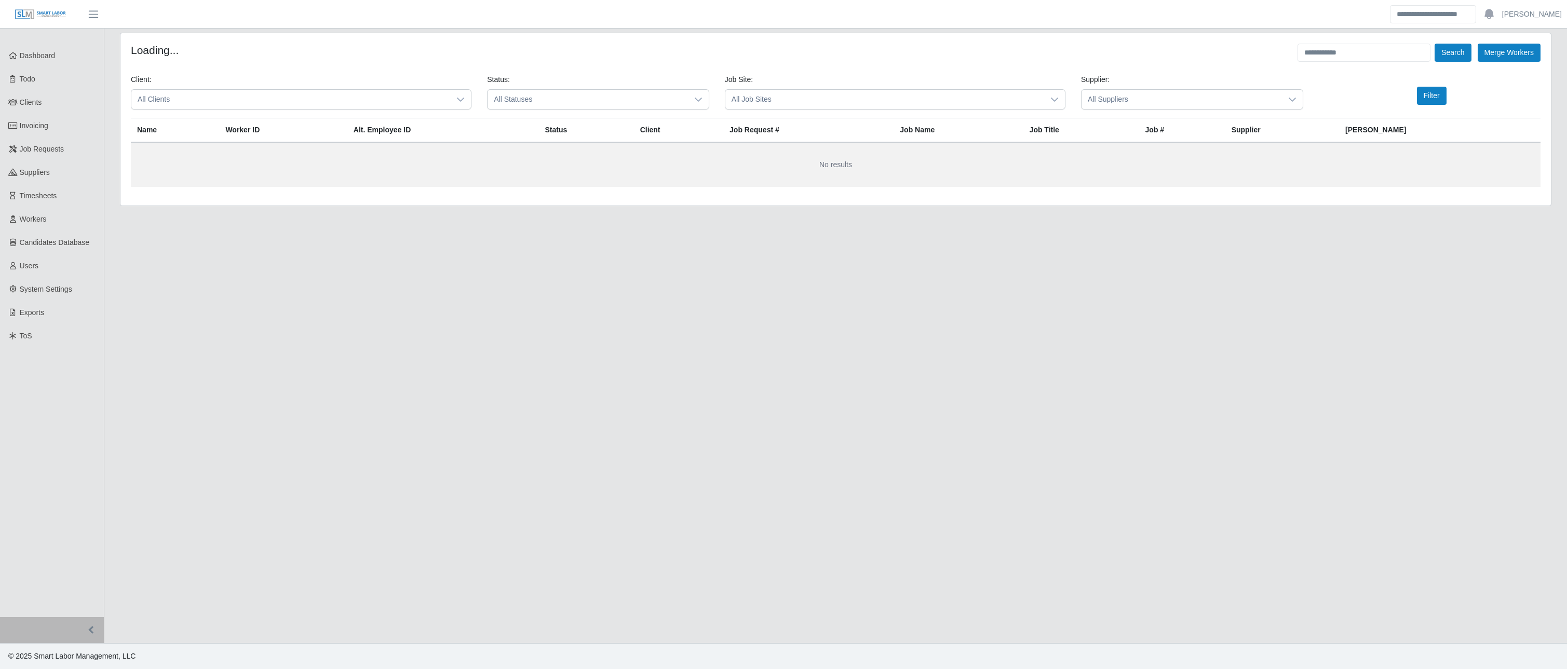  Describe the element at coordinates (1282, 130) in the screenshot. I see `th: Supplier` at that location.